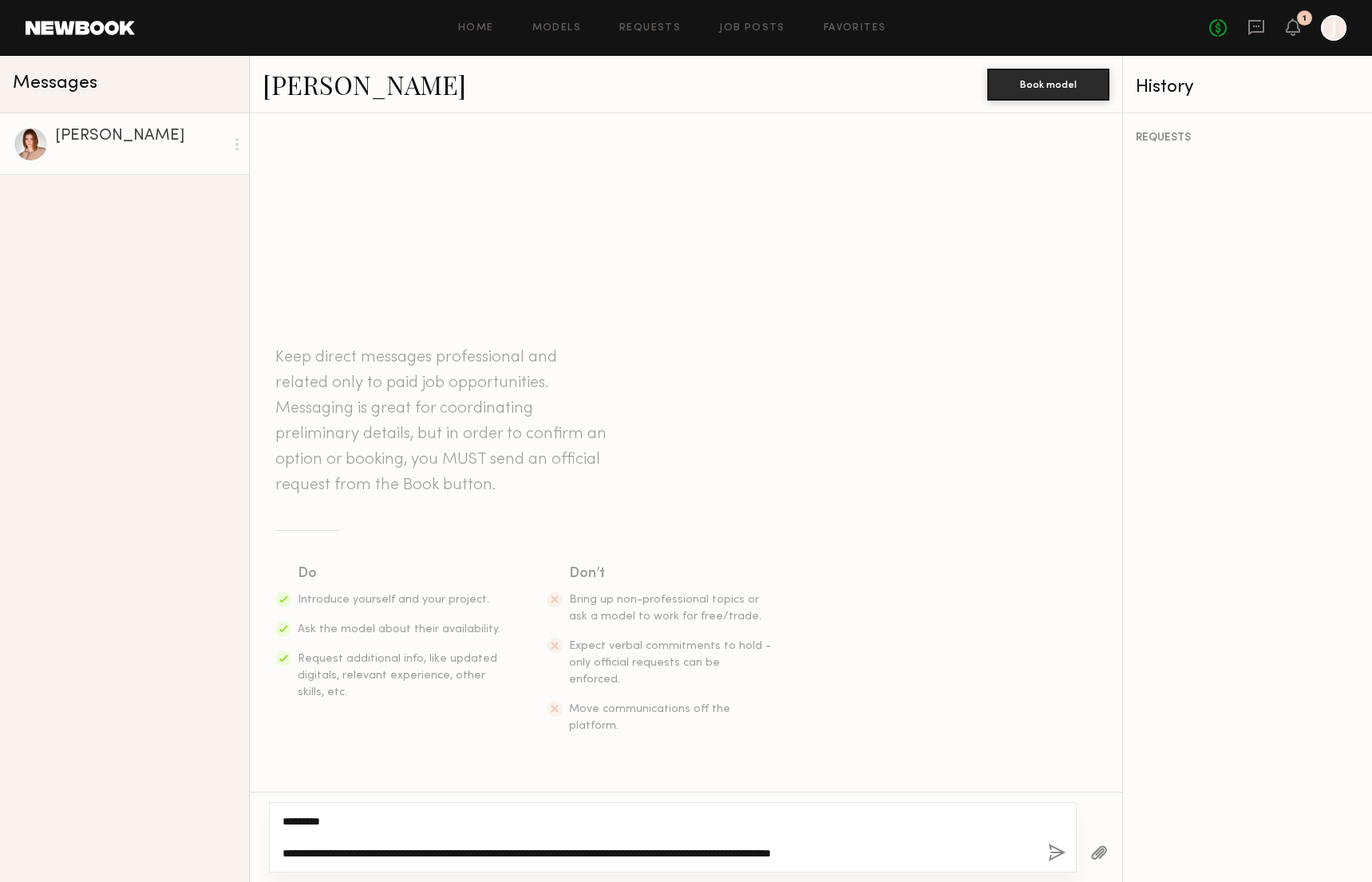 The image size is (1372, 882). I want to click on div: Do, so click(400, 574).